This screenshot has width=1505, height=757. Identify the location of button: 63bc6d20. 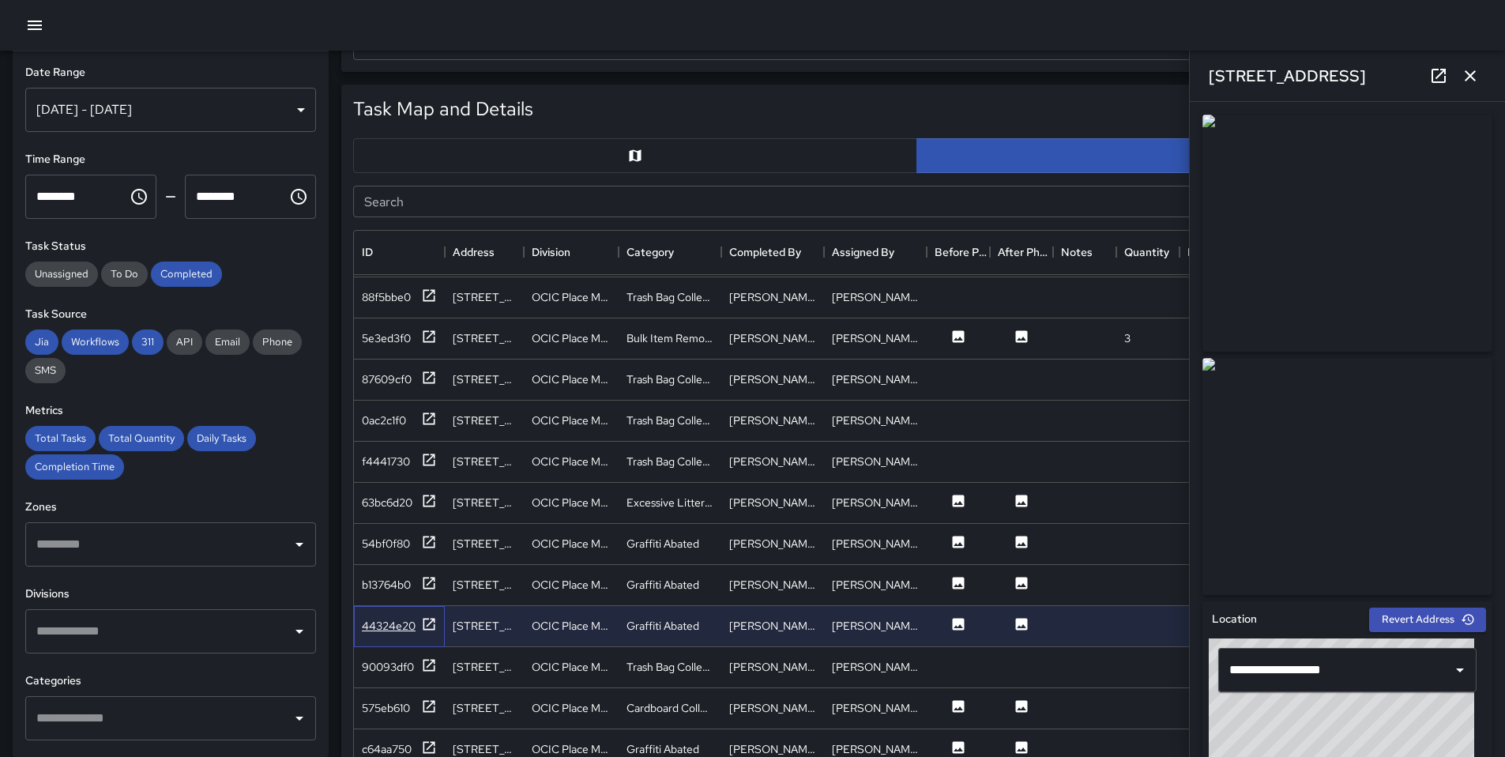
(399, 503).